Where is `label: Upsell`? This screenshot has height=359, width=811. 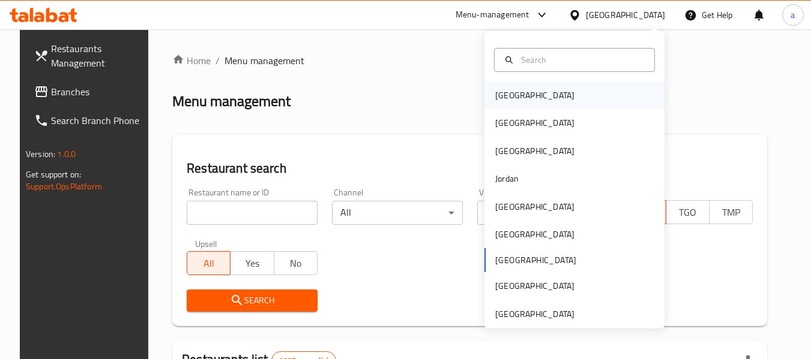 label: Upsell is located at coordinates (206, 244).